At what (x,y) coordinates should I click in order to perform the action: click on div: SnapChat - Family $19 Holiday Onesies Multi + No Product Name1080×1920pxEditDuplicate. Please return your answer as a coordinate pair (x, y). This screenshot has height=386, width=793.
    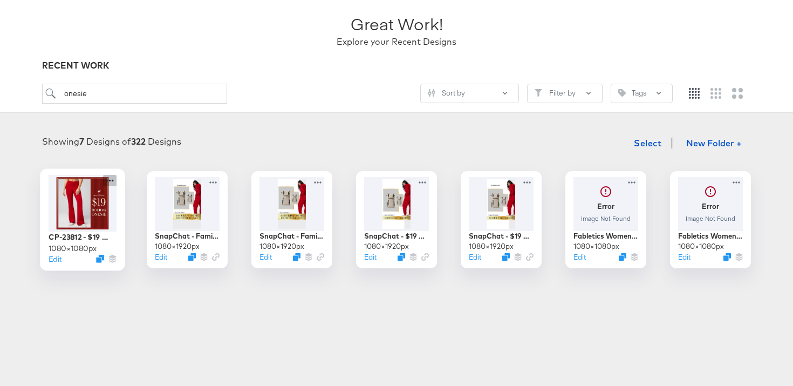
    Looking at the image, I should click on (292, 219).